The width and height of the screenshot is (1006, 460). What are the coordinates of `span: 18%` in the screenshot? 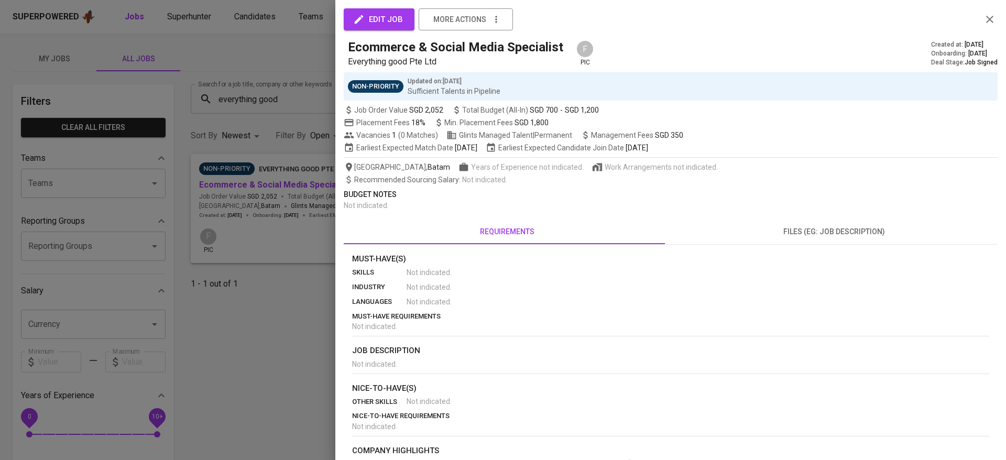 It's located at (418, 123).